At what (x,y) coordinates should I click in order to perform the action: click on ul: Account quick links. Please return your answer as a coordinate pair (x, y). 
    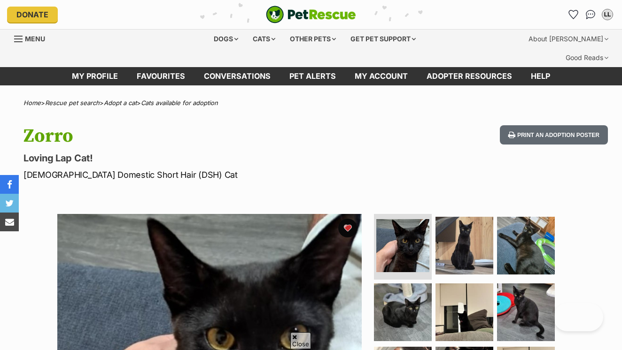
    Looking at the image, I should click on (590, 15).